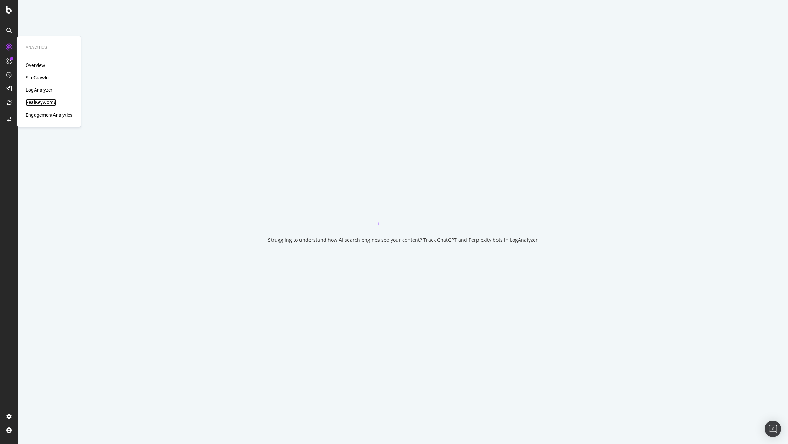 The width and height of the screenshot is (788, 444). I want to click on a: SiteCrawler, so click(38, 78).